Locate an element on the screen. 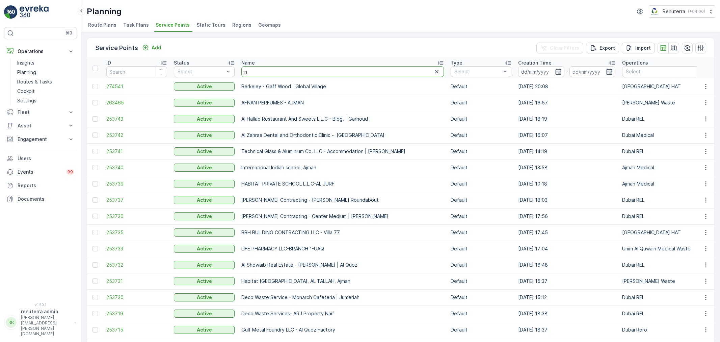  a: 253719 is located at coordinates (137, 313).